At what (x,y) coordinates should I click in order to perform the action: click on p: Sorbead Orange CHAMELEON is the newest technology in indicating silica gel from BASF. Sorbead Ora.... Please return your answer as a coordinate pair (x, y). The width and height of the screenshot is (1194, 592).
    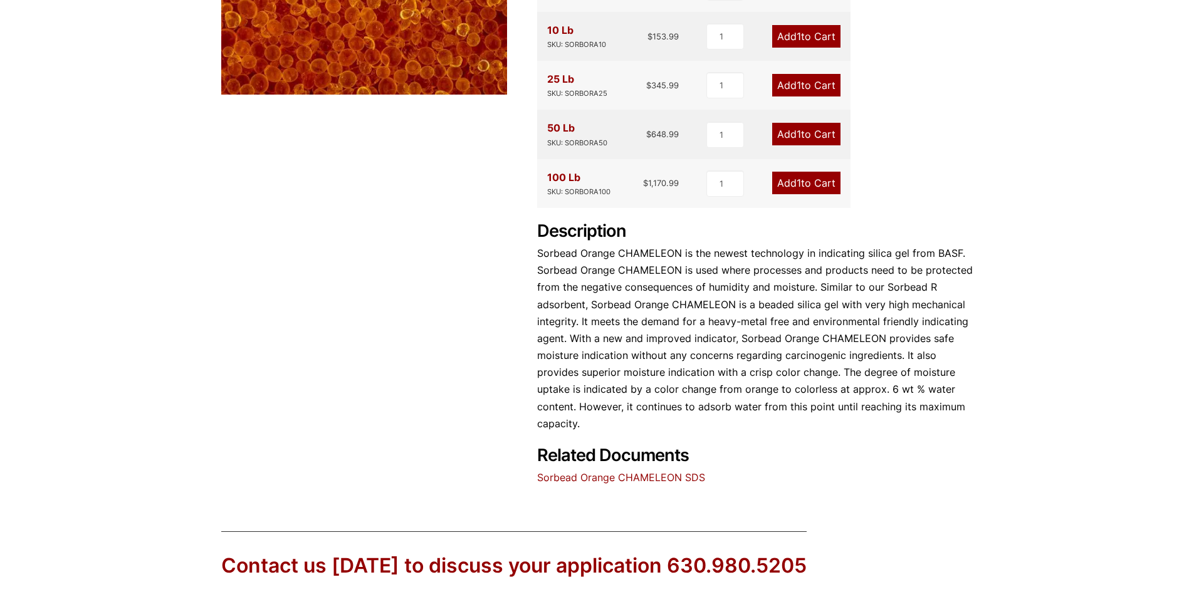
    Looking at the image, I should click on (755, 338).